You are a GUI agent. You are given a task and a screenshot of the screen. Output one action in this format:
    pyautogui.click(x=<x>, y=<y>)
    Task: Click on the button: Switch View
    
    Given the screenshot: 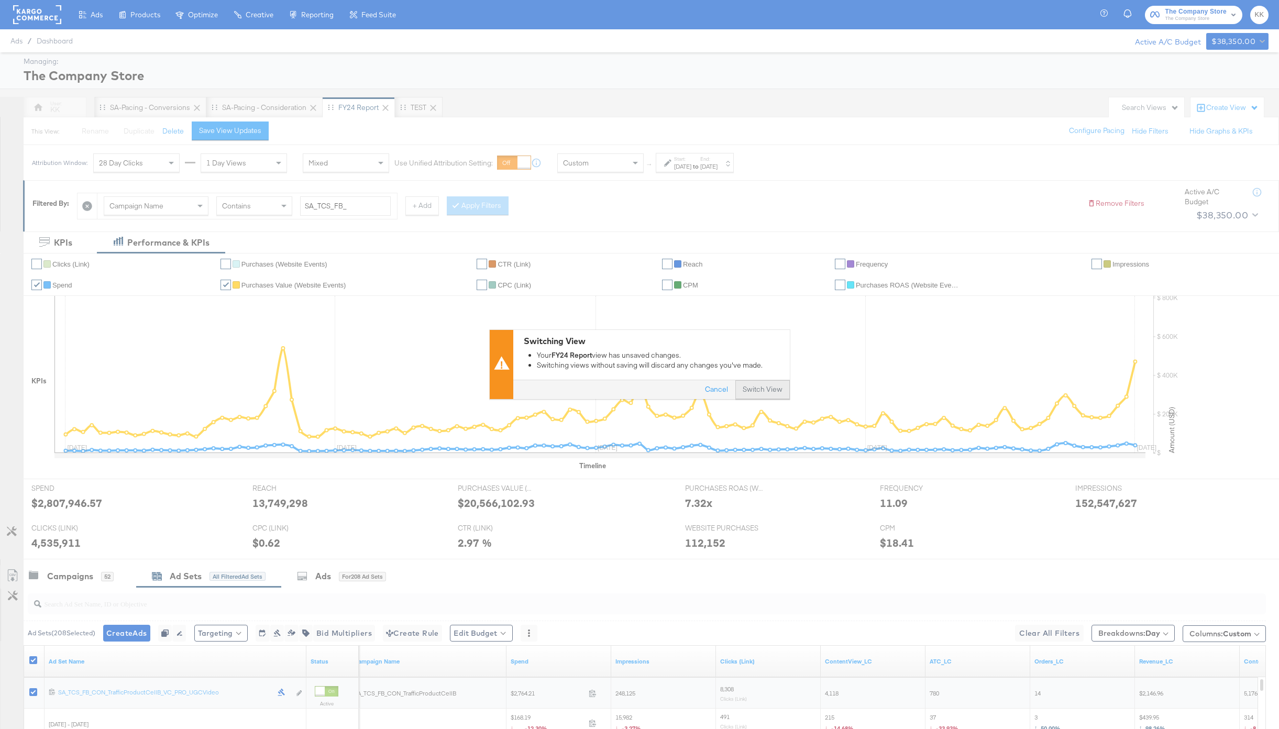 What is the action you would take?
    pyautogui.click(x=762, y=390)
    